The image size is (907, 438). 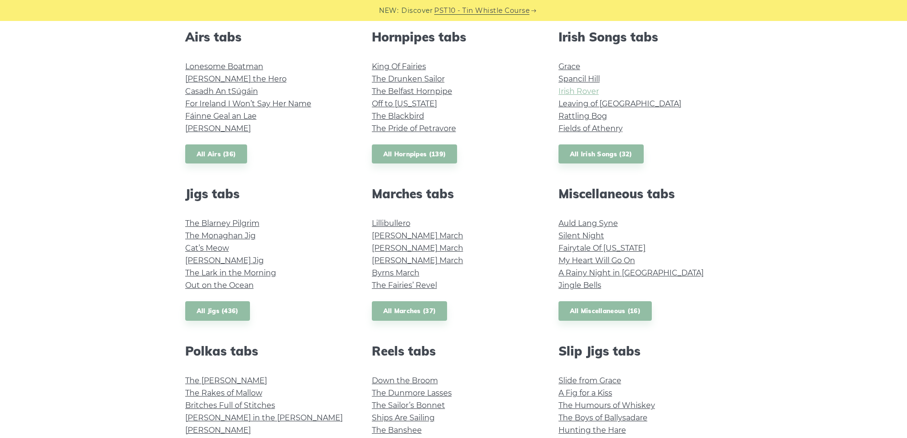 What do you see at coordinates (641, 193) in the screenshot?
I see `h2: Miscellaneous tabs` at bounding box center [641, 193].